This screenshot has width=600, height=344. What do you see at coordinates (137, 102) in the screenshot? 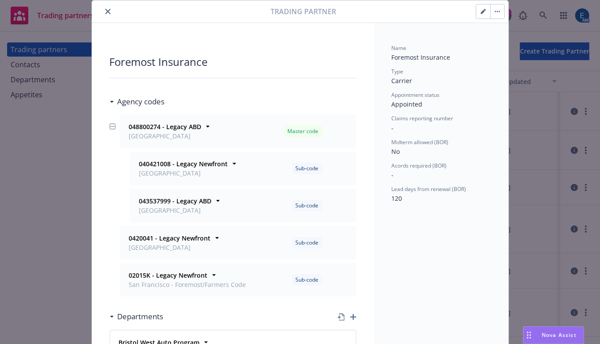
I see `div: Agency codes` at bounding box center [137, 102].